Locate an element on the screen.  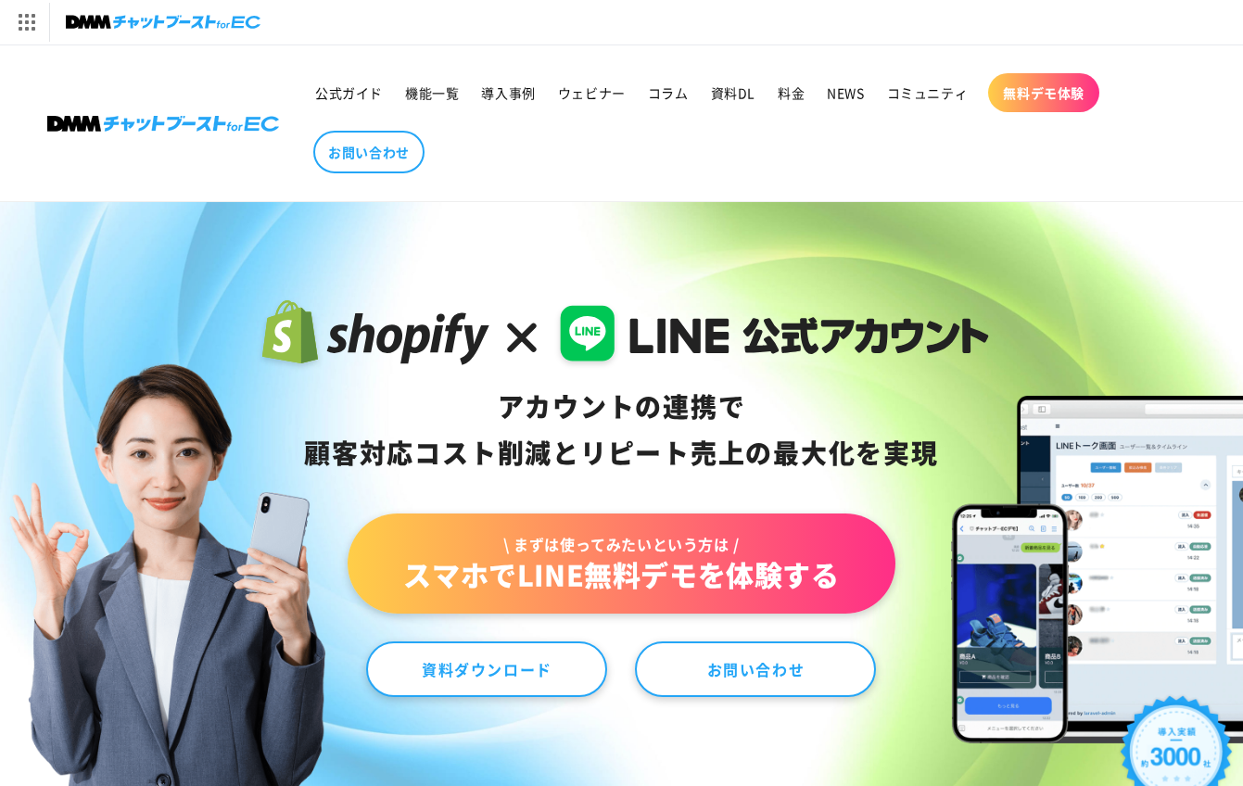
span: 資料DL is located at coordinates (733, 93).